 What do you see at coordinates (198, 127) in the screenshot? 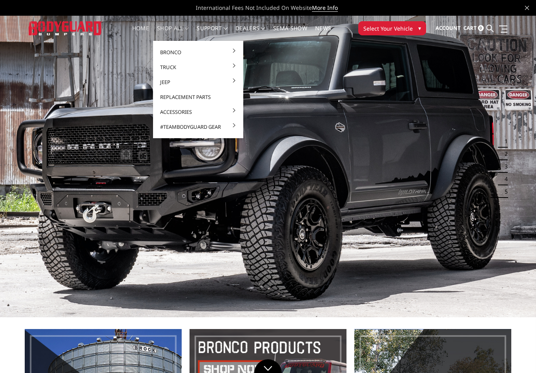
I see `a: #TeamBodyguard Gear` at bounding box center [198, 127].